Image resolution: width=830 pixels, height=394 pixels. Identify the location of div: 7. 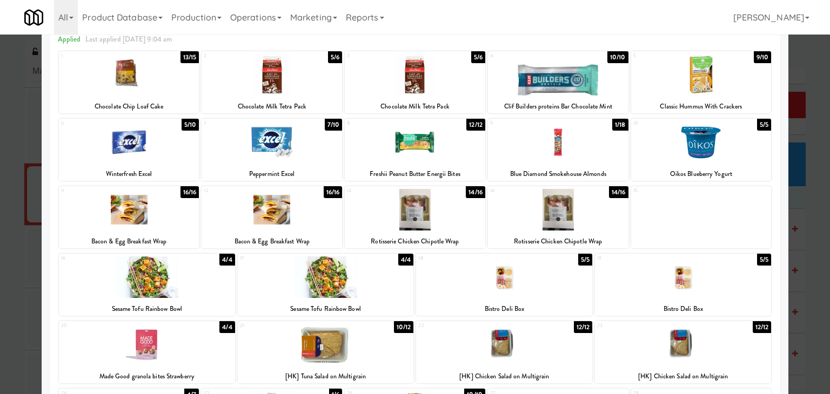
(238, 123).